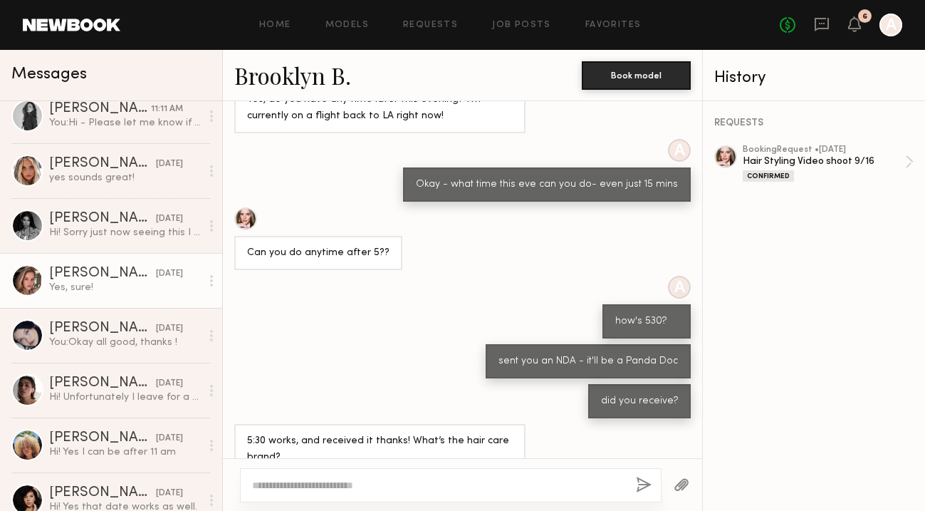 Image resolution: width=925 pixels, height=511 pixels. What do you see at coordinates (318, 253) in the screenshot?
I see `div: Can you do anytime after 5??` at bounding box center [318, 253].